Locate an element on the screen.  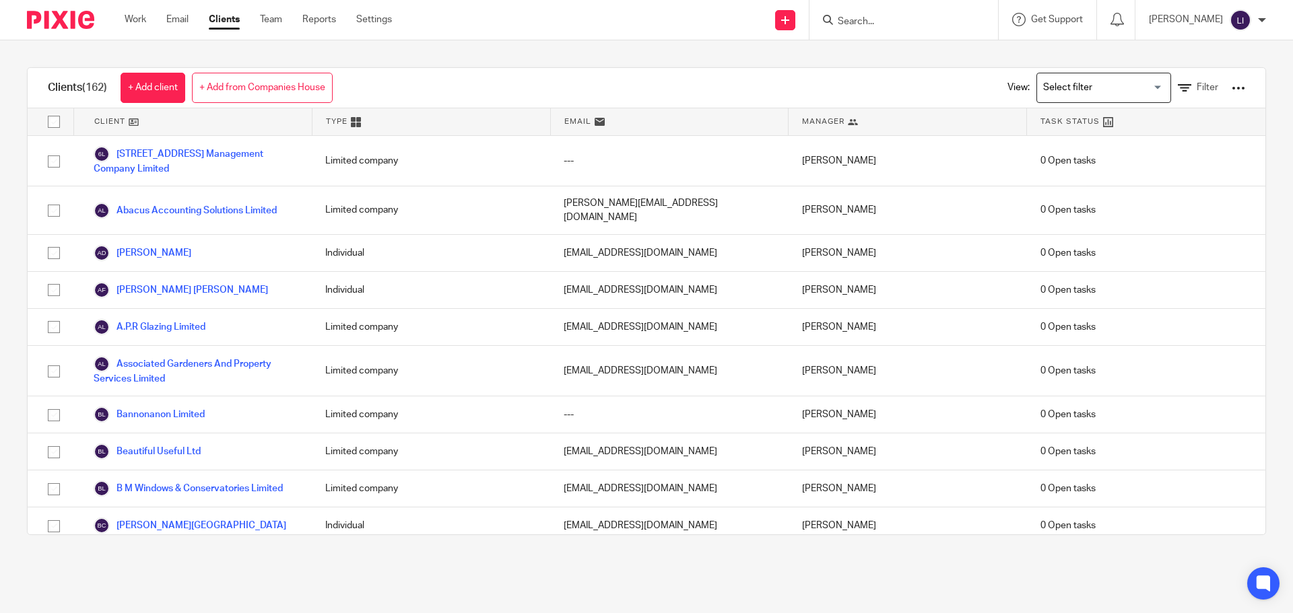
a: Team is located at coordinates (271, 20).